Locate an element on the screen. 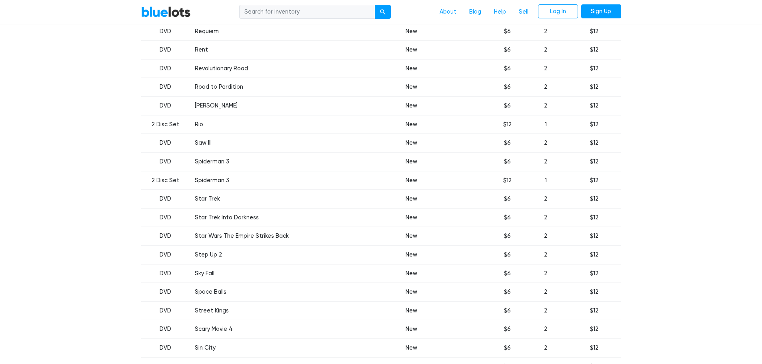 This screenshot has width=762, height=364. td: Revolutionary Road is located at coordinates (289, 68).